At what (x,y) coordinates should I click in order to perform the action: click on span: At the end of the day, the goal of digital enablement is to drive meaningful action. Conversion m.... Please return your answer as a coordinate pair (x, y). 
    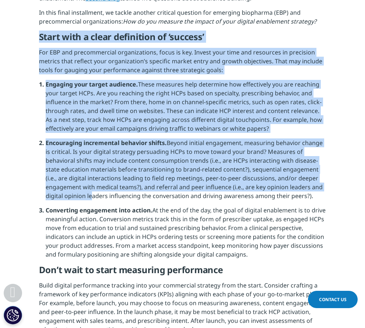
    Looking at the image, I should click on (186, 232).